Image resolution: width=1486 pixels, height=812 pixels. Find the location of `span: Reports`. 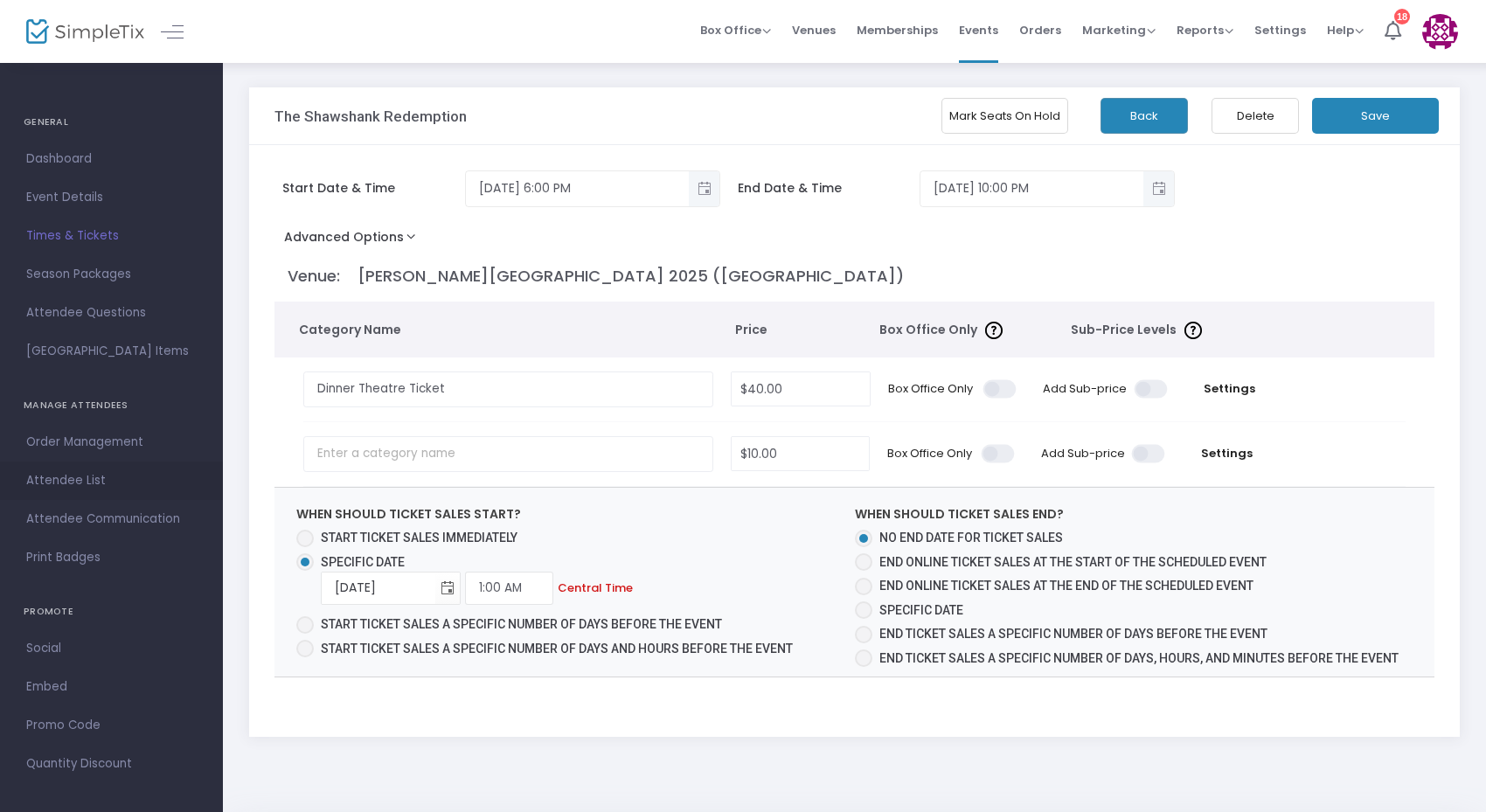

span: Reports is located at coordinates (1204, 30).